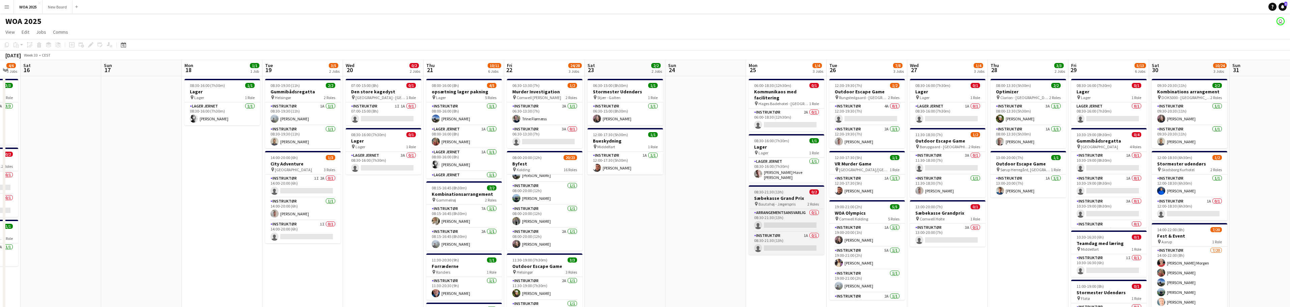  I want to click on app-card-role: Lager Jernet1/108:00-16:00 (8h), so click(464, 183).